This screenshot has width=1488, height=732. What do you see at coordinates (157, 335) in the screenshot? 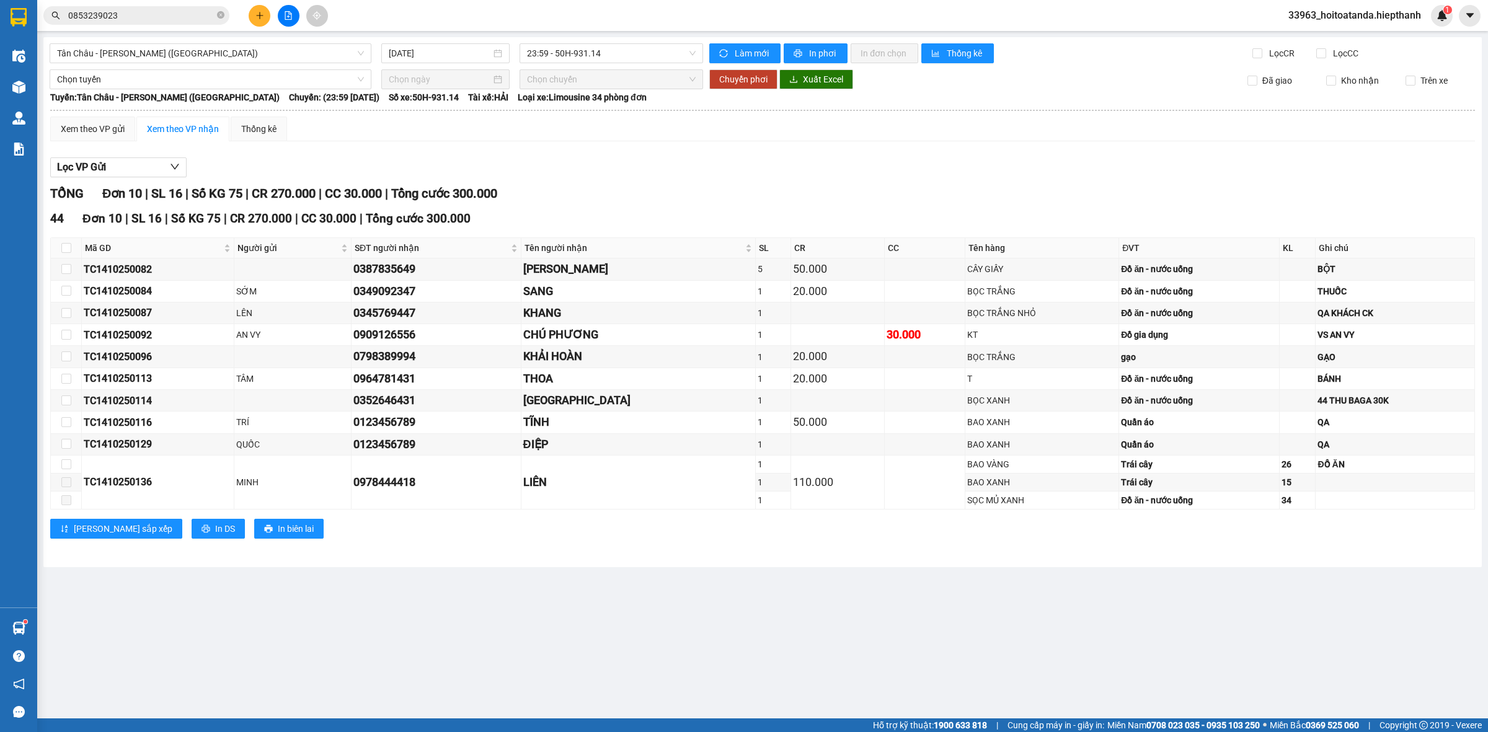
I see `div: TC1410250092` at bounding box center [157, 335].